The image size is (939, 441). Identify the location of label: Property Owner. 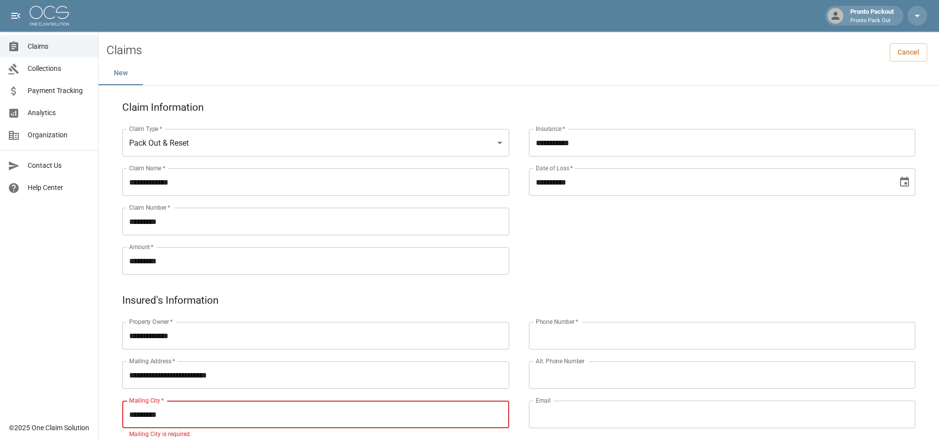
(151, 322).